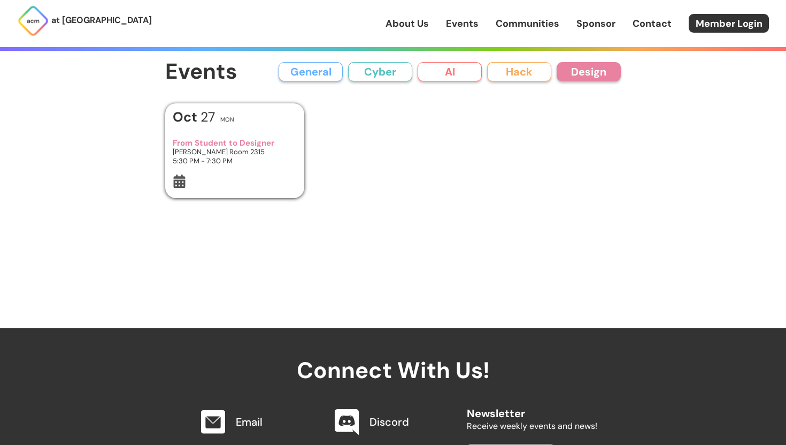 The width and height of the screenshot is (786, 445). Describe the element at coordinates (235, 160) in the screenshot. I see `h3: 5:30 PM - 7:30 PM` at that location.